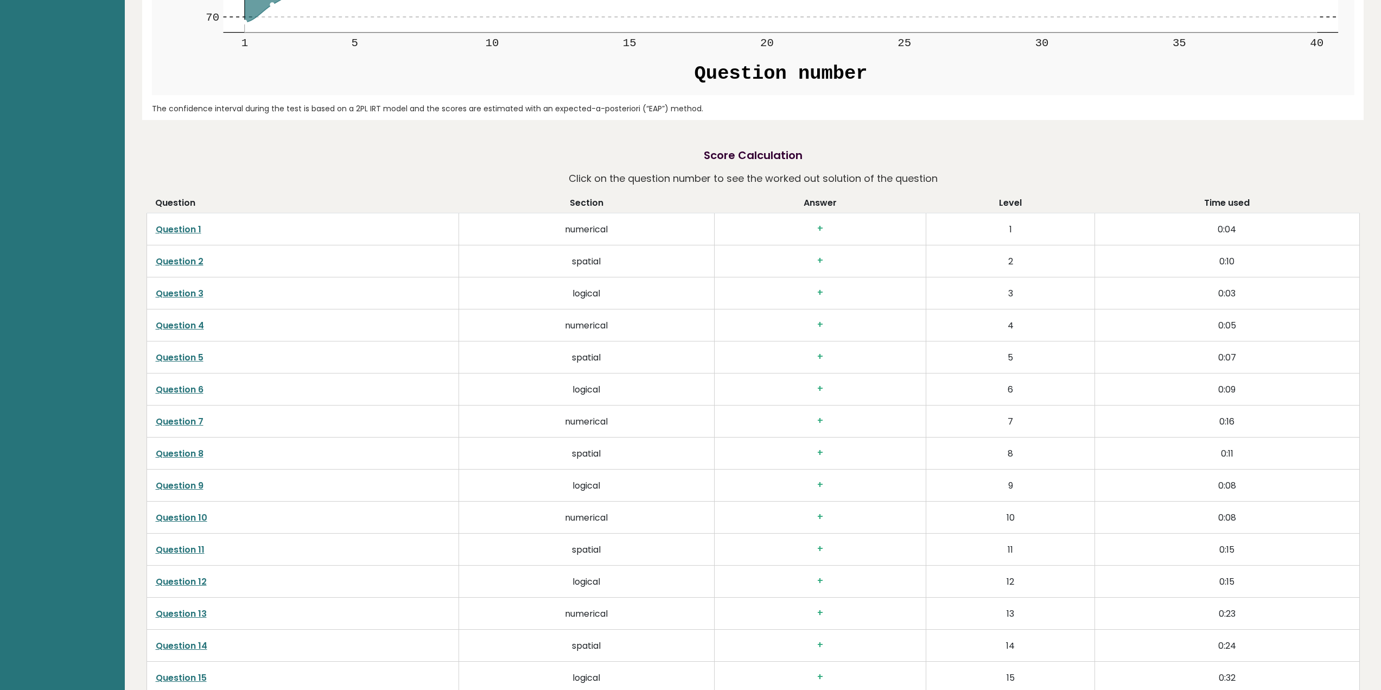 The height and width of the screenshot is (690, 1381). Describe the element at coordinates (180, 549) in the screenshot. I see `a: Question 11` at that location.